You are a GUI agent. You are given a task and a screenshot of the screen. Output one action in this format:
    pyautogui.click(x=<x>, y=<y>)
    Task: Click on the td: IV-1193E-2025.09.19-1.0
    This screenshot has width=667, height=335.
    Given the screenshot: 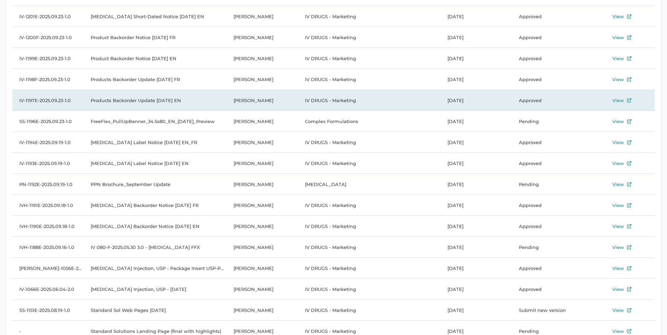 What is the action you would take?
    pyautogui.click(x=48, y=164)
    